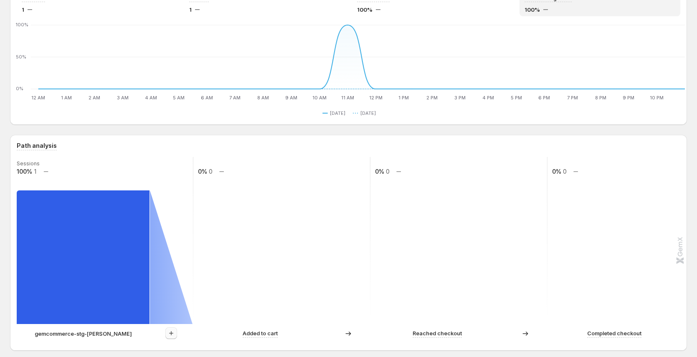 Image resolution: width=697 pixels, height=357 pixels. I want to click on text: 50%, so click(21, 57).